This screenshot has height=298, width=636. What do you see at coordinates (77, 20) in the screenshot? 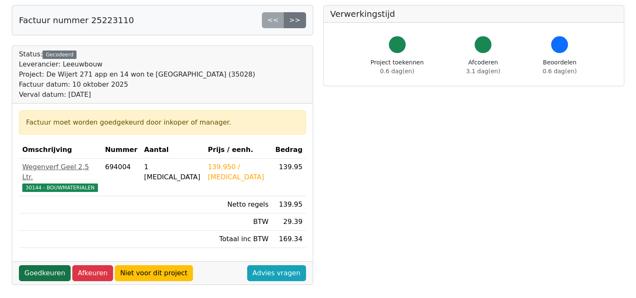
I see `h5: Factuur nummer 25223110` at bounding box center [77, 20].